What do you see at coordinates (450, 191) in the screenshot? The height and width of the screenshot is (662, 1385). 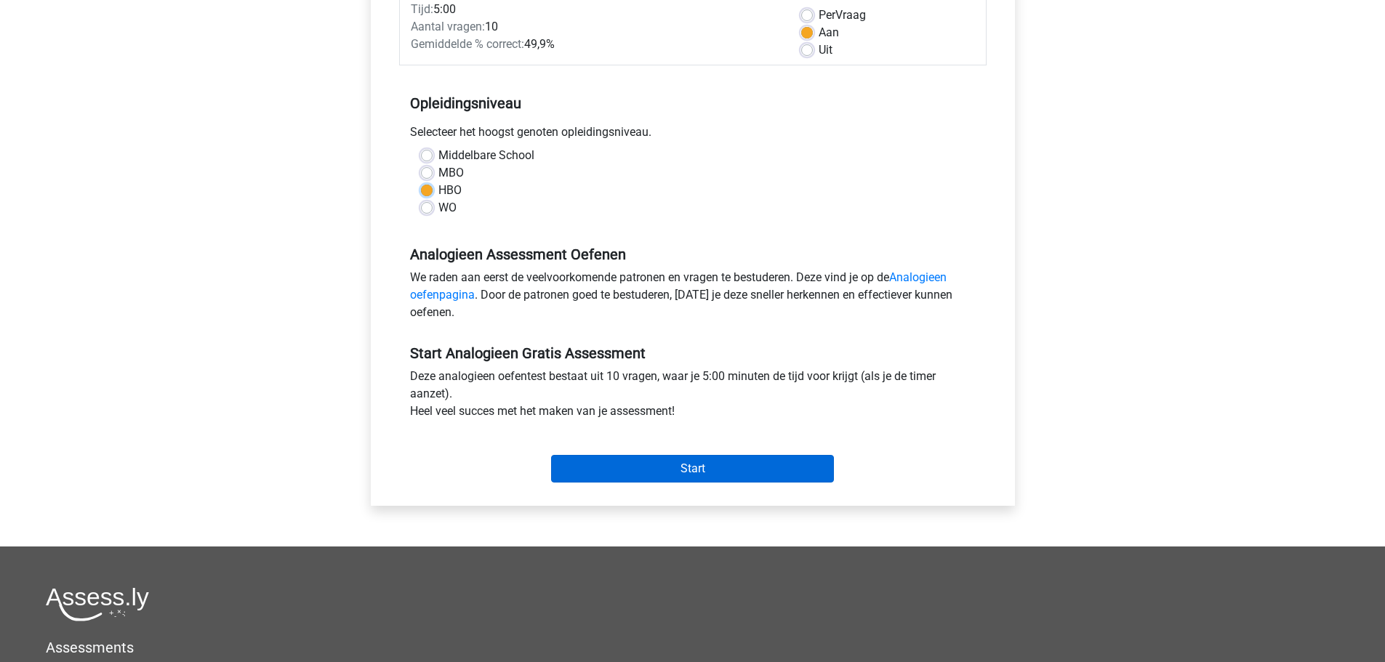 I see `label: HBO` at bounding box center [450, 191].